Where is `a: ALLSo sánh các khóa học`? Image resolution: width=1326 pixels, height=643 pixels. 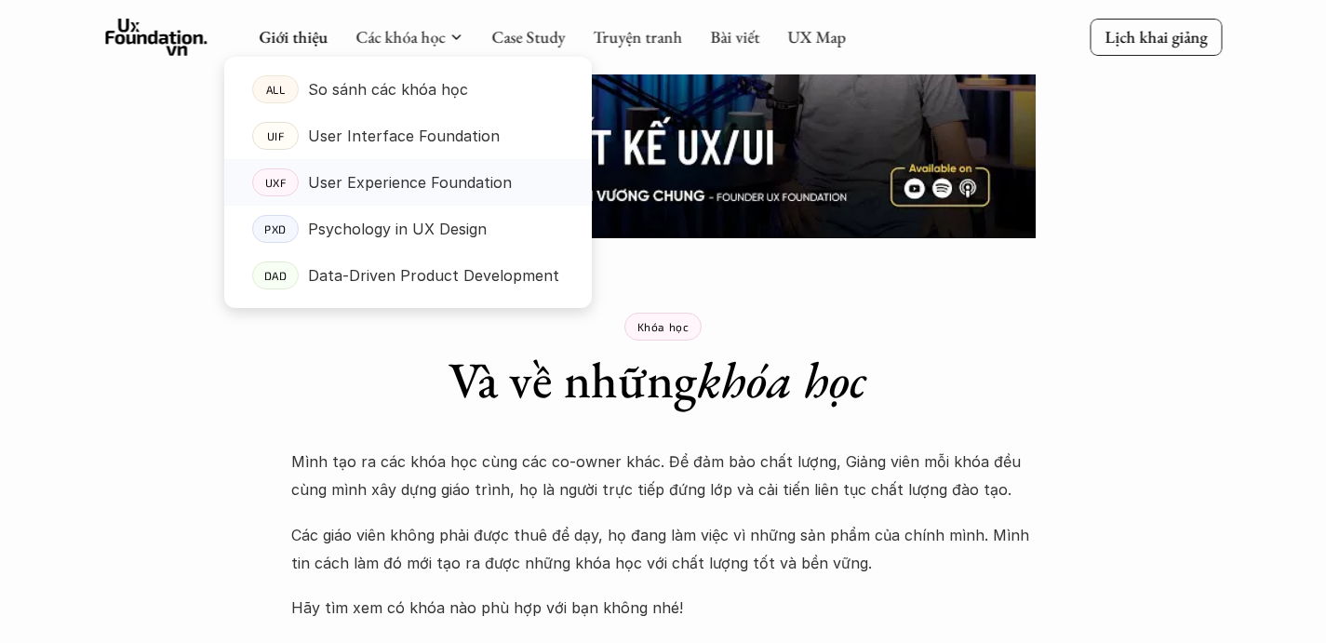 a: ALLSo sánh các khóa học is located at coordinates (408, 89).